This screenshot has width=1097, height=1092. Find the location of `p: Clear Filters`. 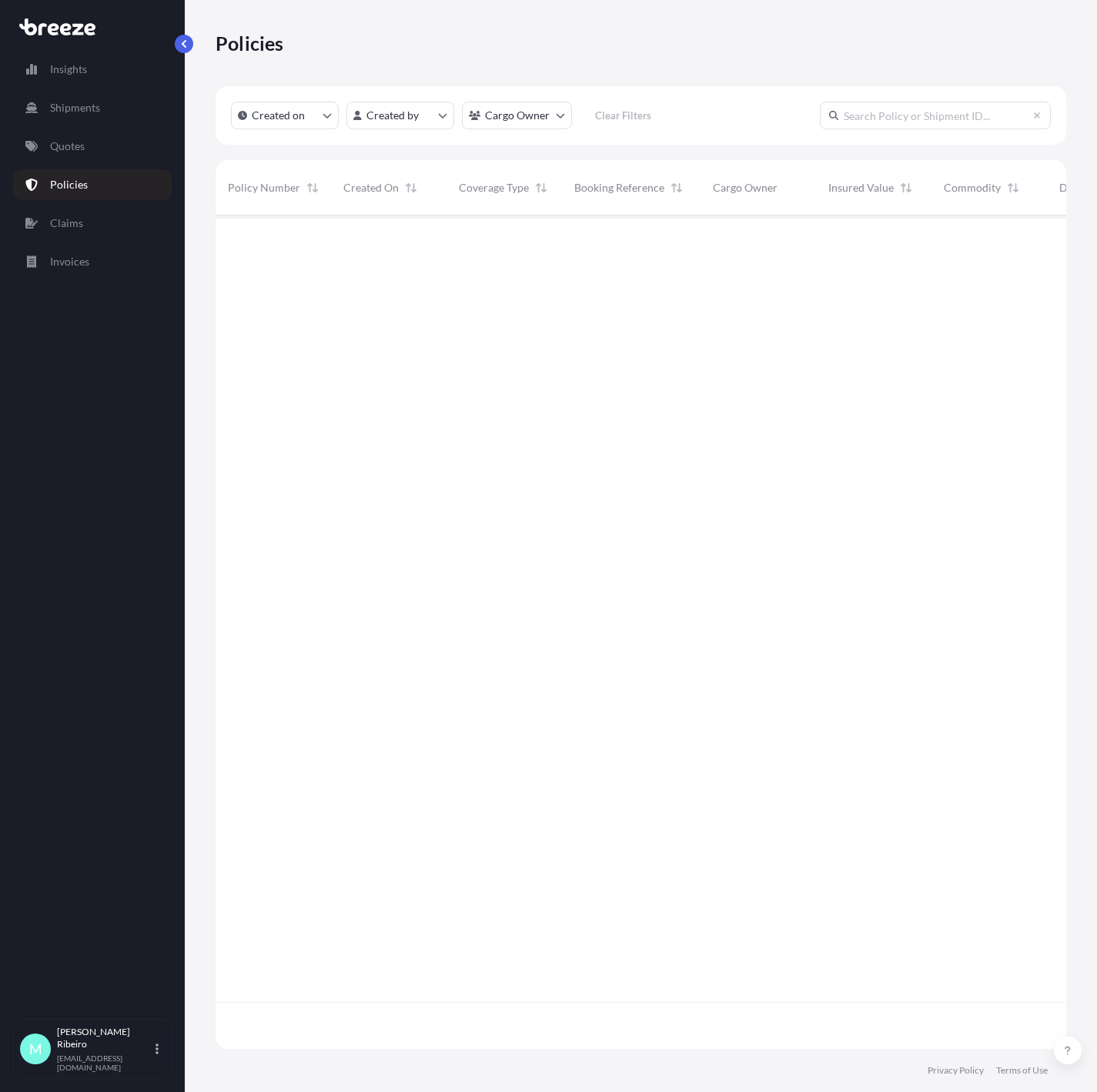

p: Clear Filters is located at coordinates (623, 115).